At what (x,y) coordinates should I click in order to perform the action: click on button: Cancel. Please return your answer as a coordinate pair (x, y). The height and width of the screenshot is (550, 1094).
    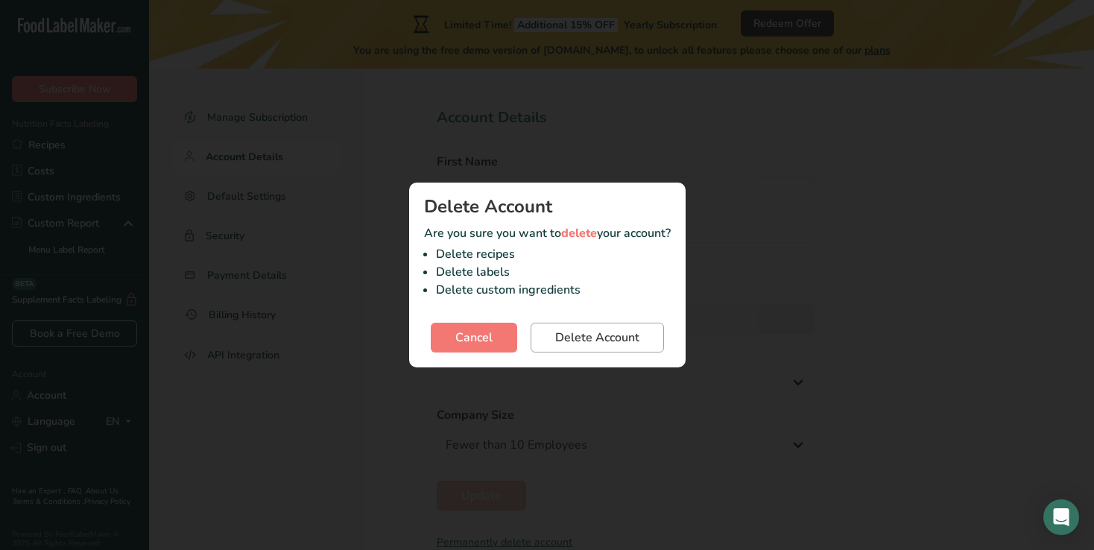
    Looking at the image, I should click on (474, 337).